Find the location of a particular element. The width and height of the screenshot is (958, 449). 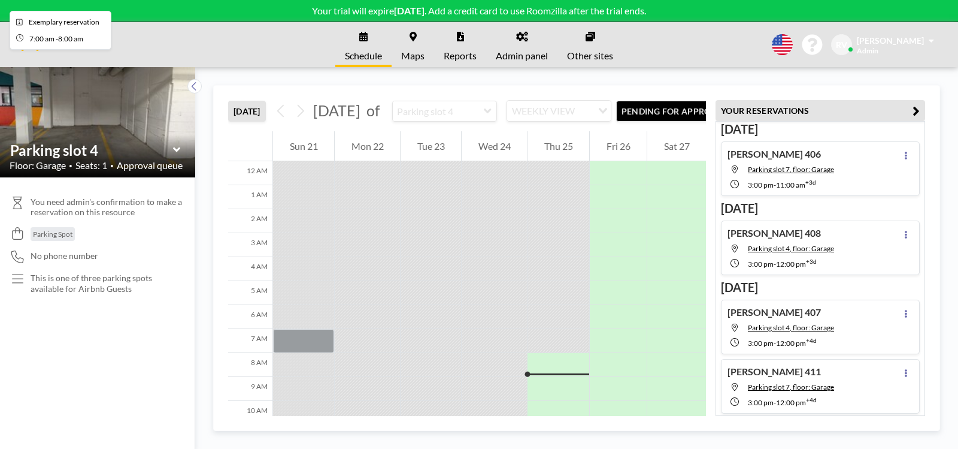

span: Floor: Garage is located at coordinates (38, 165).